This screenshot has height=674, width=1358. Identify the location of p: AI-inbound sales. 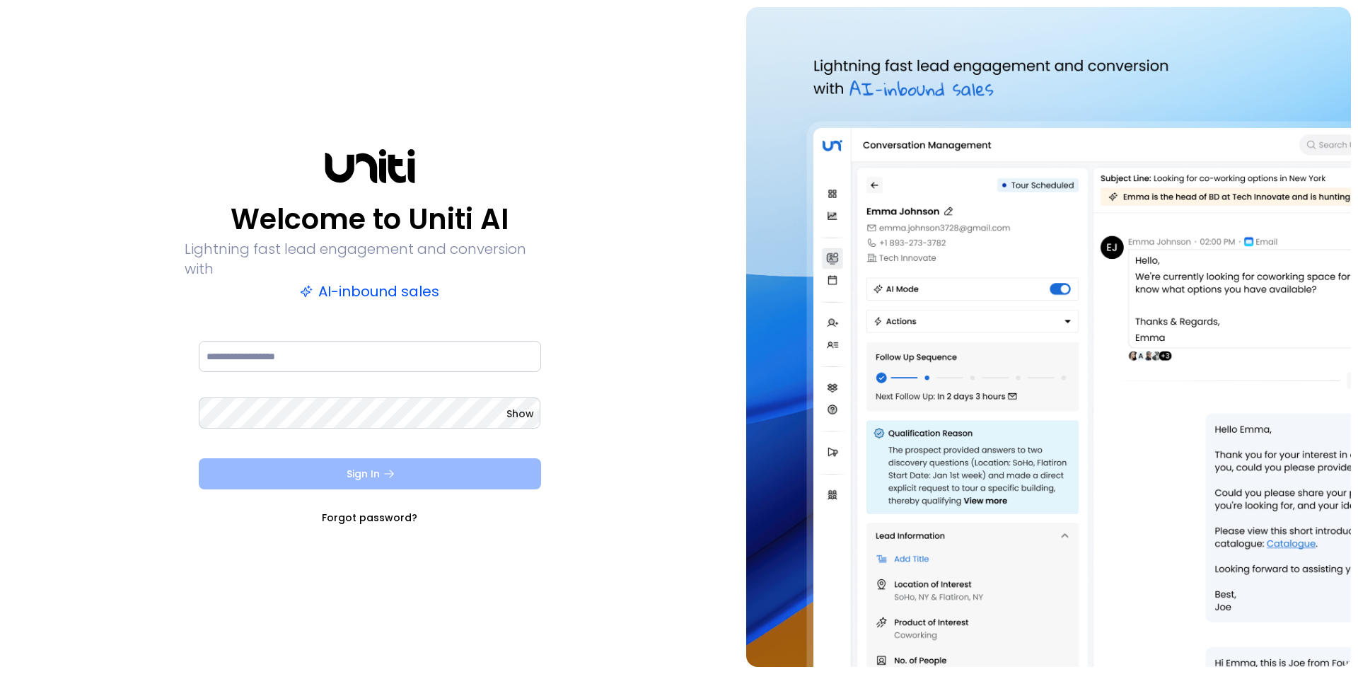
(369, 291).